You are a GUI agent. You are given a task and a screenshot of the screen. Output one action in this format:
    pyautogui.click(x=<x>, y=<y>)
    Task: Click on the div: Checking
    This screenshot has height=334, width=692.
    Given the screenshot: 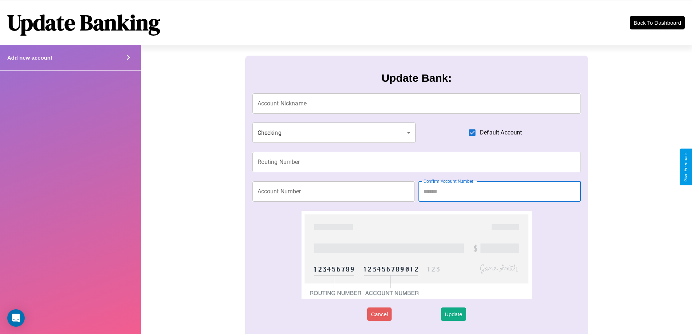 What is the action you would take?
    pyautogui.click(x=334, y=133)
    